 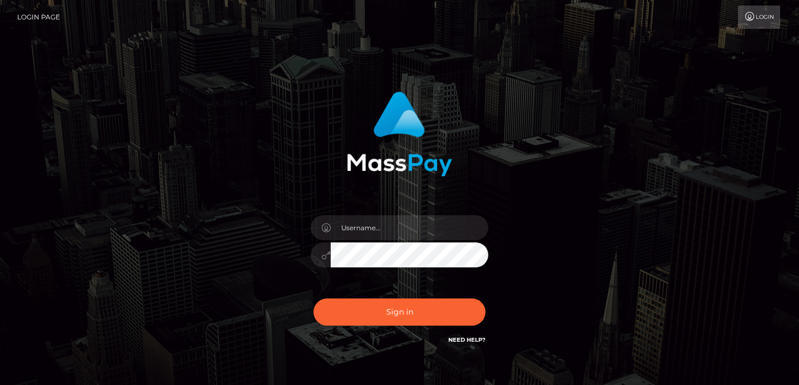 I want to click on a: Need Help?, so click(x=467, y=340).